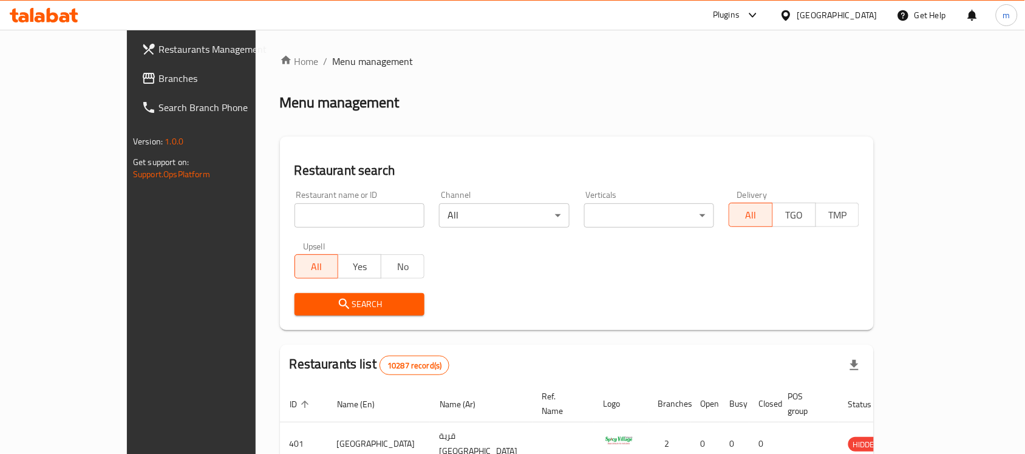 This screenshot has height=454, width=1025. Describe the element at coordinates (735, 404) in the screenshot. I see `th: Busy` at that location.